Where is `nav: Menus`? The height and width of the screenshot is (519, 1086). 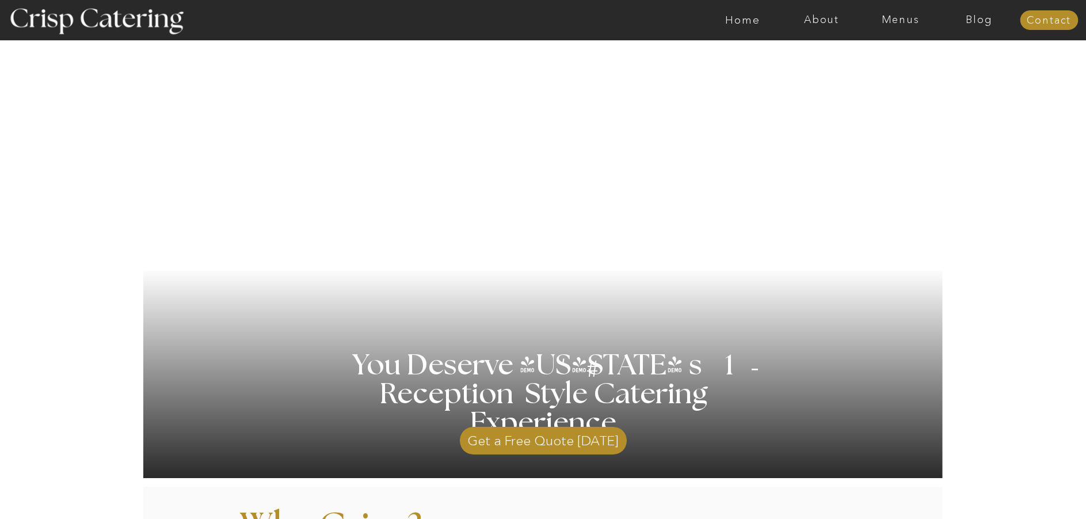
nav: Menus is located at coordinates (901, 20).